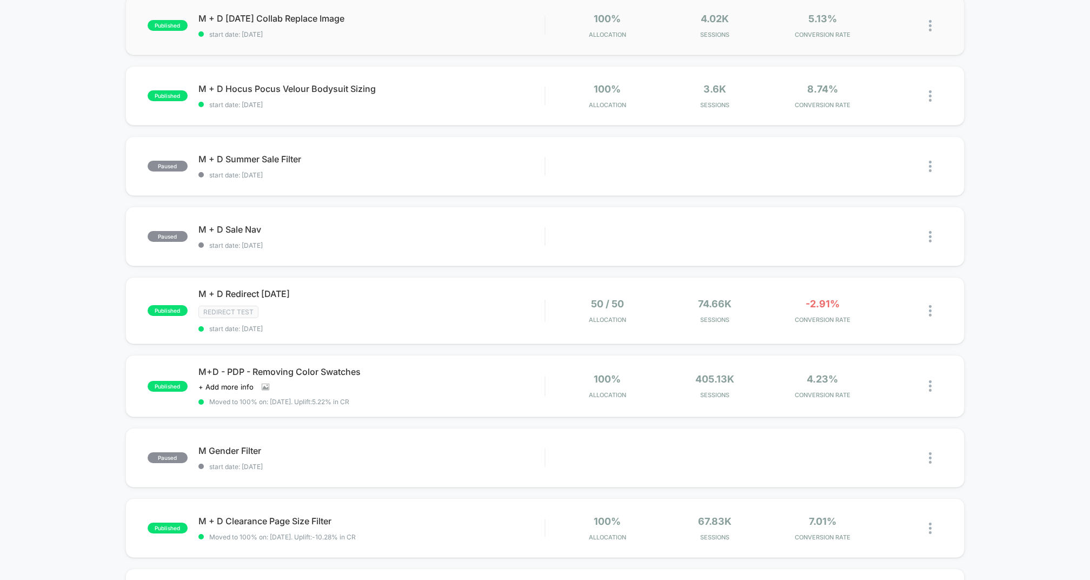 This screenshot has width=1090, height=580. What do you see at coordinates (715, 18) in the screenshot?
I see `span: 4.02k` at bounding box center [715, 18].